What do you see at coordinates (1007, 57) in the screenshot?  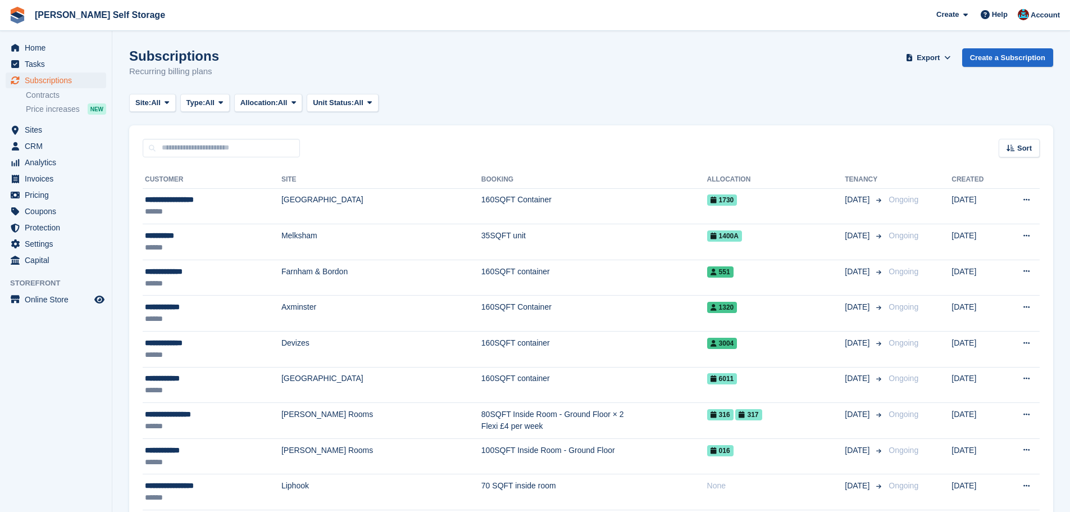 I see `a: Create a Subscription` at bounding box center [1007, 57].